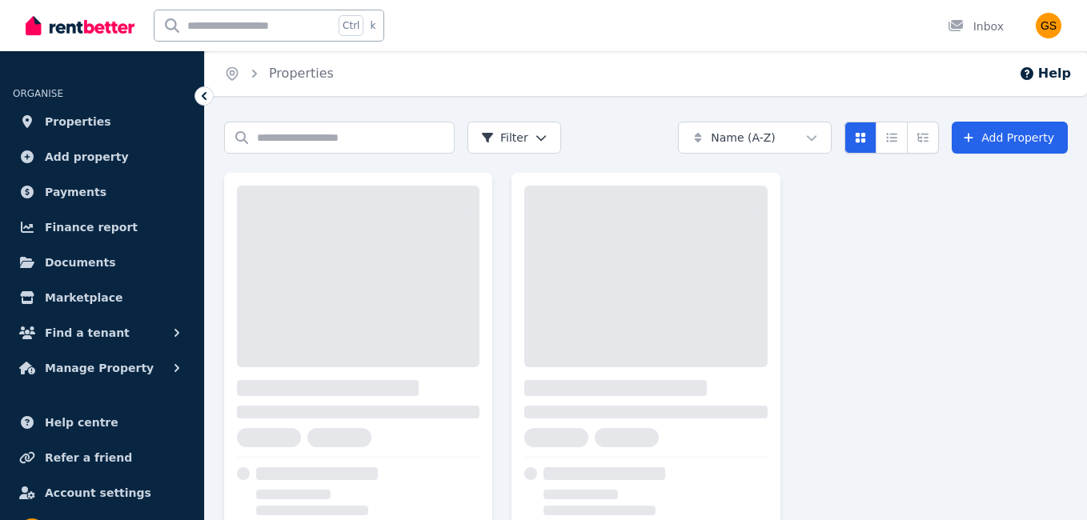 The image size is (1087, 520). Describe the element at coordinates (99, 368) in the screenshot. I see `span: Manage Property` at that location.